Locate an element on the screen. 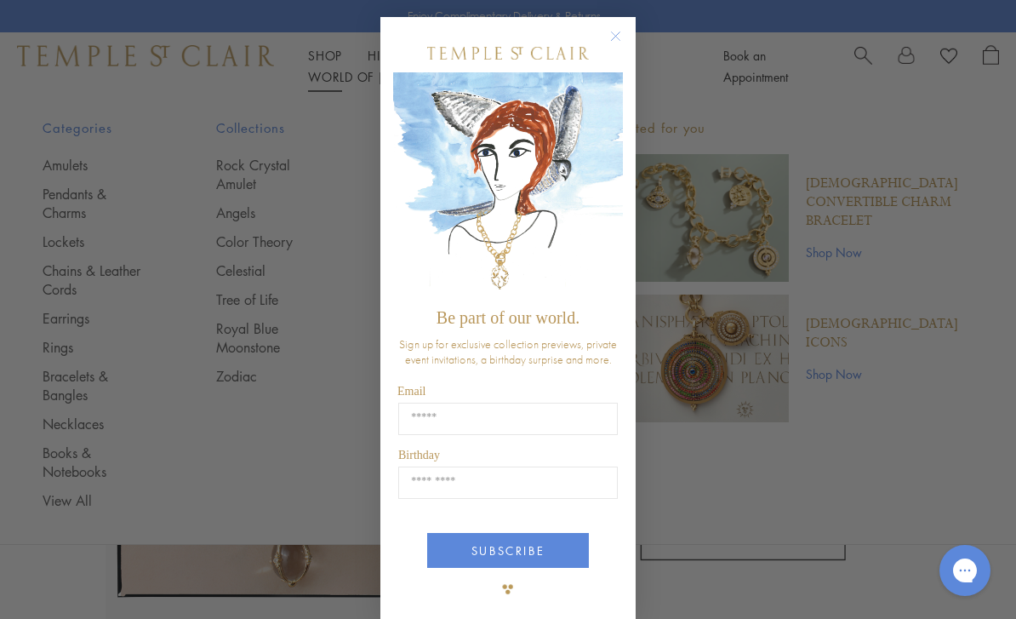  span: Be part of our world. is located at coordinates (508, 317).